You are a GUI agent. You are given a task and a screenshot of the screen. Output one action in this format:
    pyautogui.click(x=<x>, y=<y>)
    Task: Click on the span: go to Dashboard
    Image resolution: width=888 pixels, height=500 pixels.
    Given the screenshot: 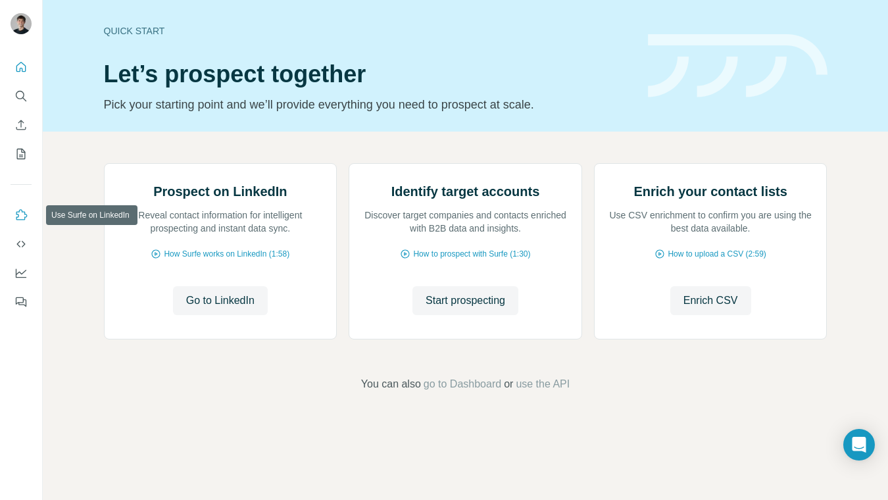 What is the action you would take?
    pyautogui.click(x=462, y=384)
    